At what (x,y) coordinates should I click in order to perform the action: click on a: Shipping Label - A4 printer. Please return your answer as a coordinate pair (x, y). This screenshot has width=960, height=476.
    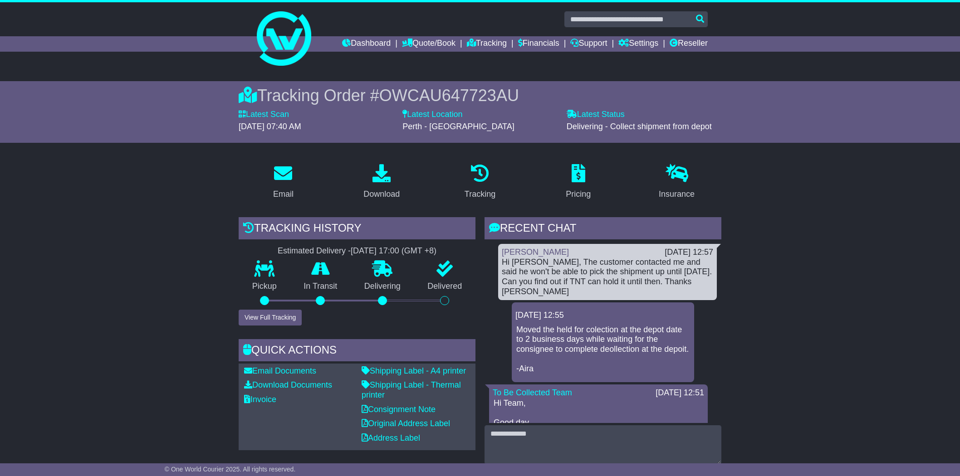
    Looking at the image, I should click on (414, 371).